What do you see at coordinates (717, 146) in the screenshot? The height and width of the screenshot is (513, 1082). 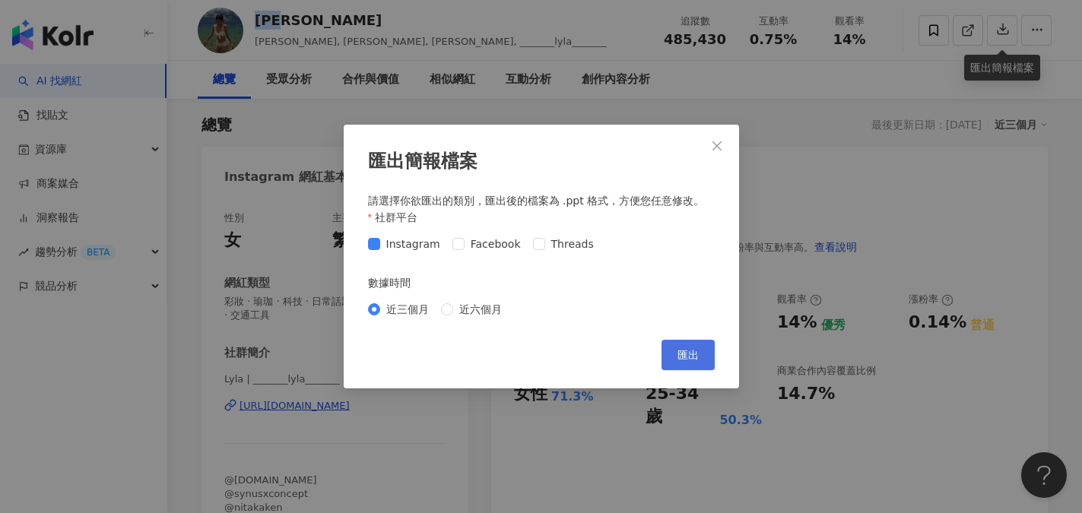 I see `span: close` at bounding box center [717, 146].